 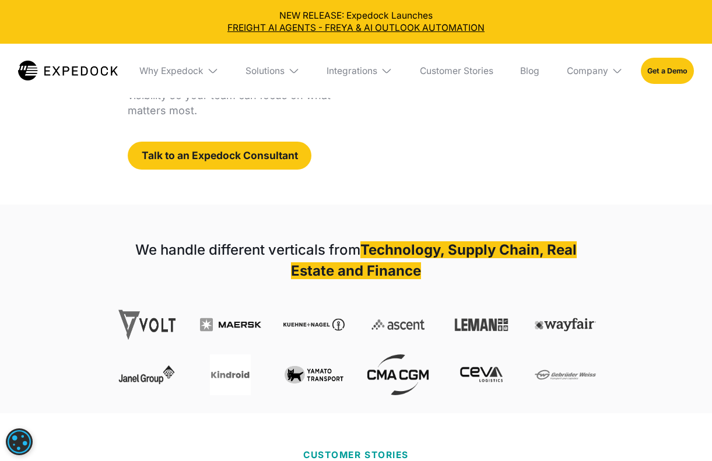 I want to click on a: Talk to an Expedock Consultant, so click(x=219, y=156).